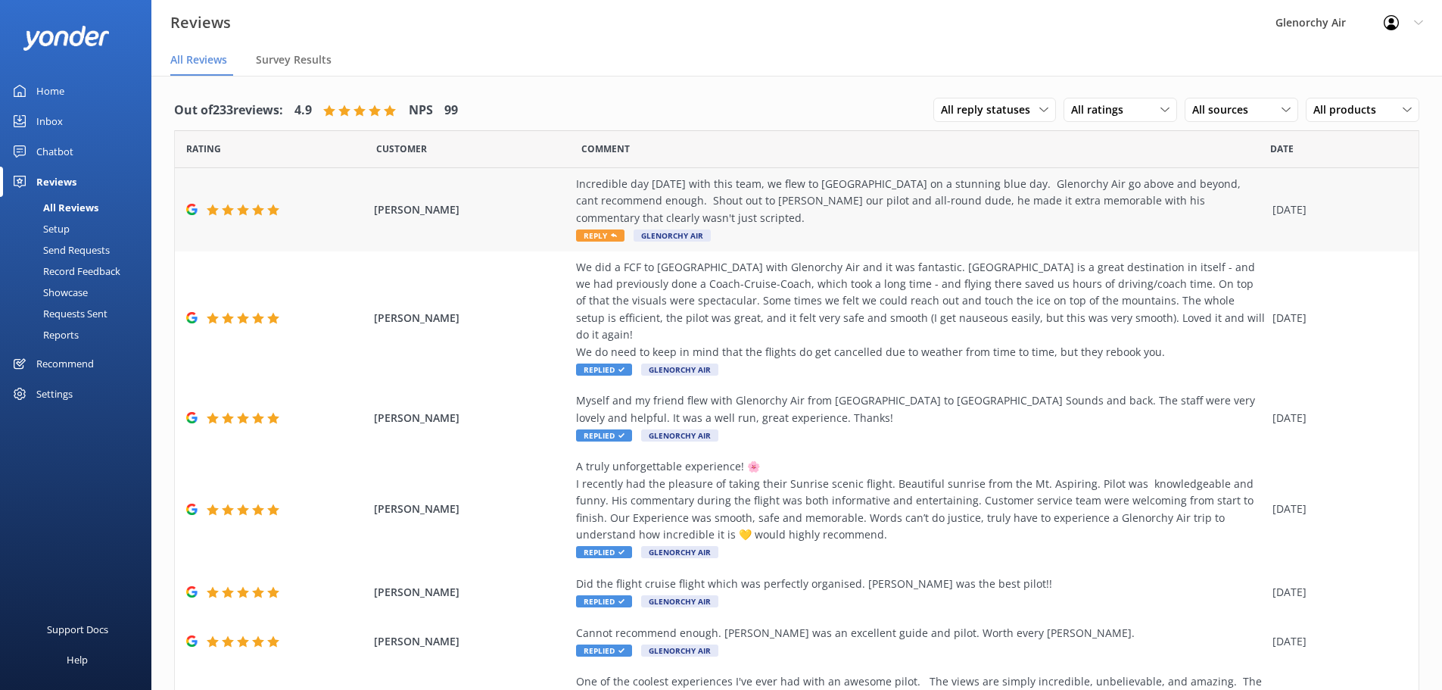  I want to click on div: Send Requests, so click(59, 250).